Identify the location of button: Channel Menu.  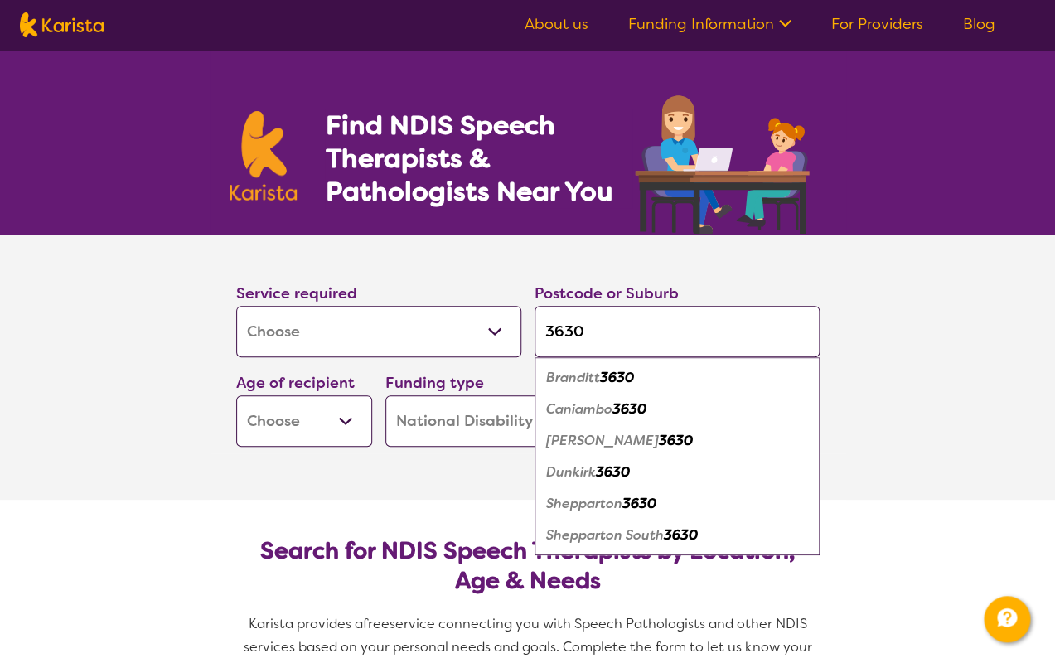
(1007, 619).